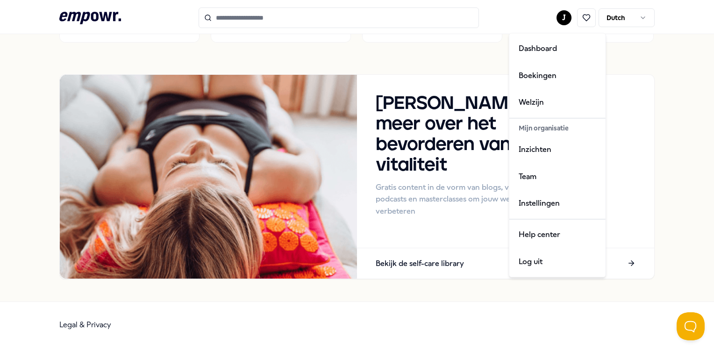 This screenshot has height=345, width=714. I want to click on div: Dashboard, so click(557, 49).